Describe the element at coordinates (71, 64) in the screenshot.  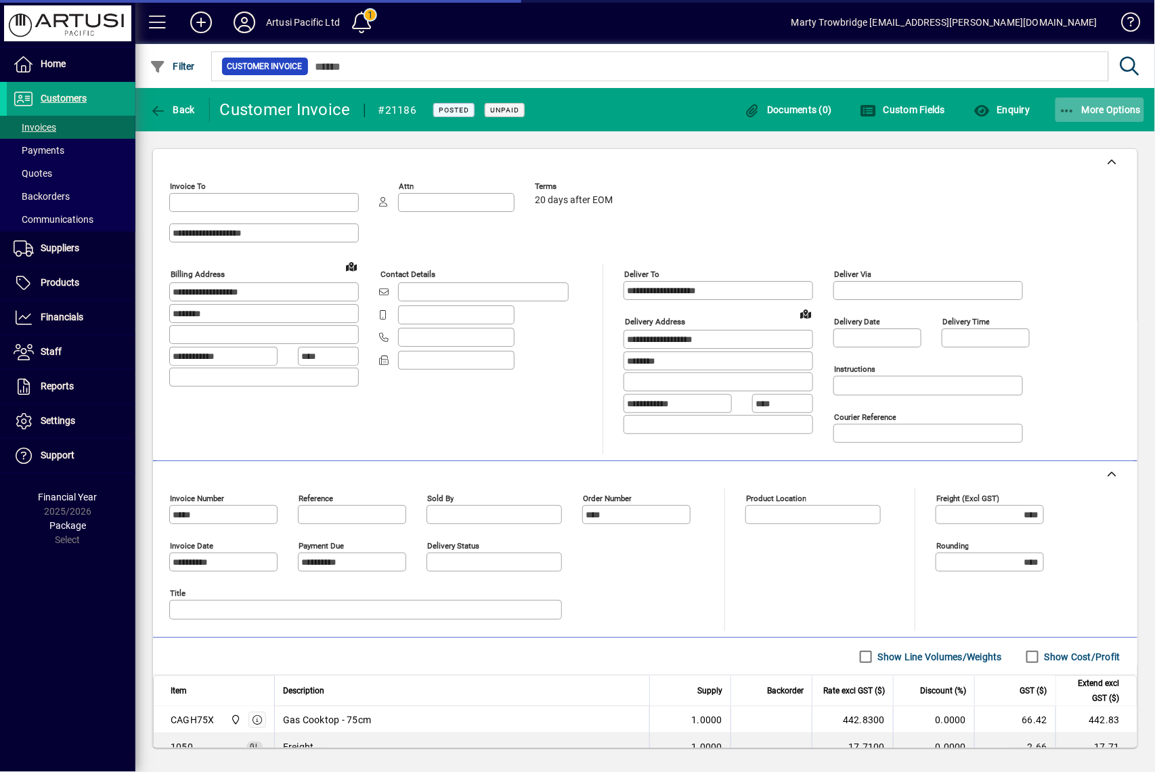
I see `a: Home` at that location.